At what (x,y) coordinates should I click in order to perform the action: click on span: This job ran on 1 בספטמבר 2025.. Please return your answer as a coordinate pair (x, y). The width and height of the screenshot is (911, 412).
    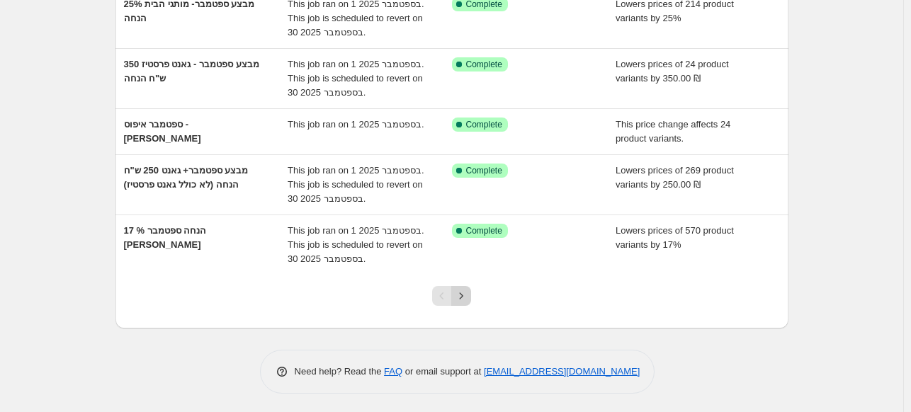
    Looking at the image, I should click on (355, 124).